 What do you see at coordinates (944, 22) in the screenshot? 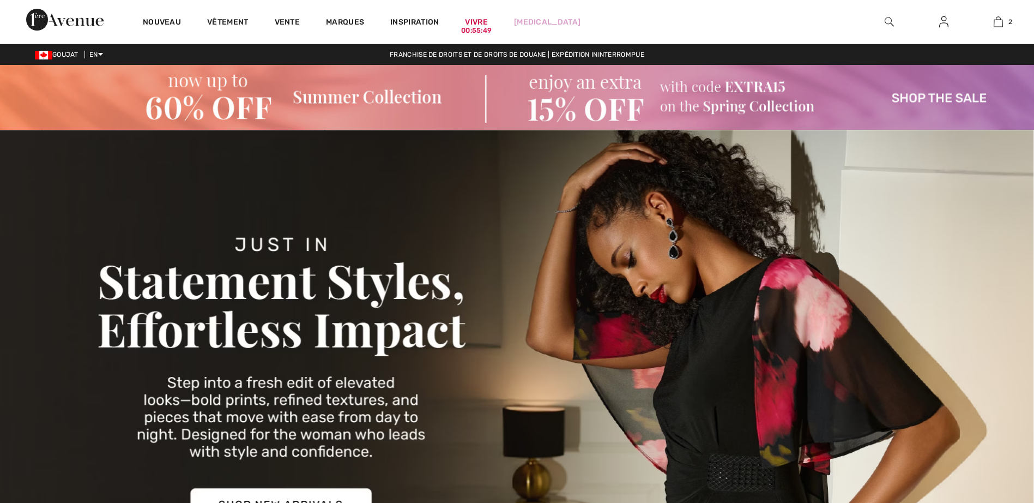
I see `a: Sign In` at bounding box center [944, 22].